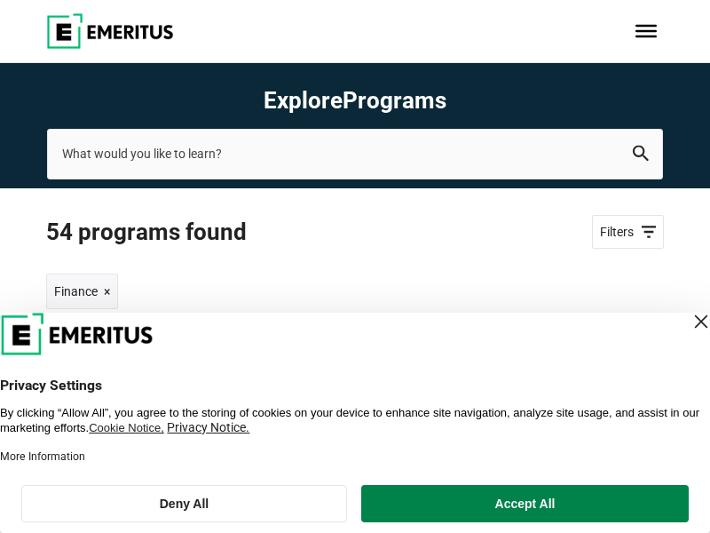 The width and height of the screenshot is (710, 533). What do you see at coordinates (201, 232) in the screenshot?
I see `span: 54 Programs found` at bounding box center [201, 232].